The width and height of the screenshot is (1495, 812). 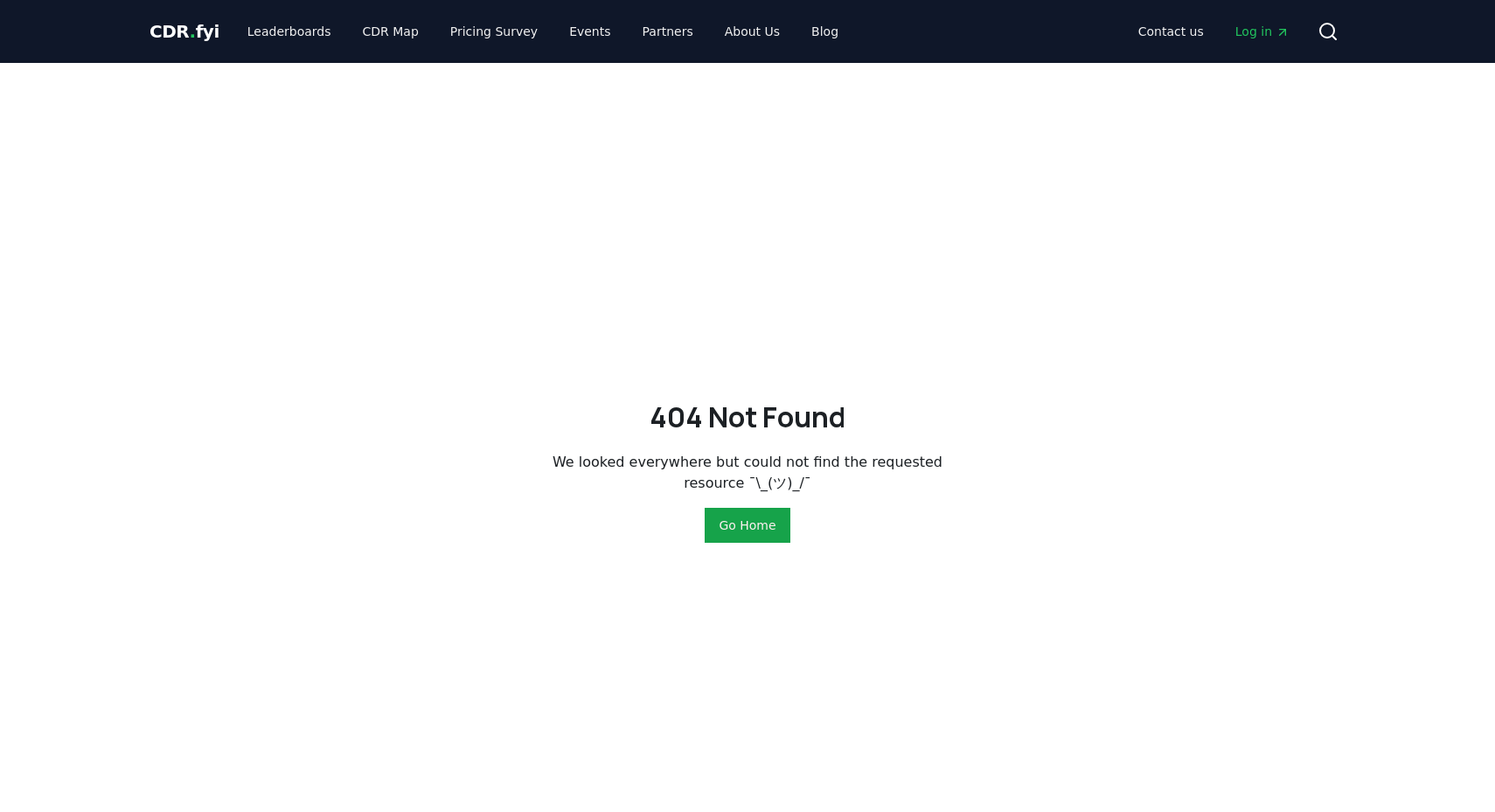 What do you see at coordinates (289, 32) in the screenshot?
I see `a: Leaderboards` at bounding box center [289, 32].